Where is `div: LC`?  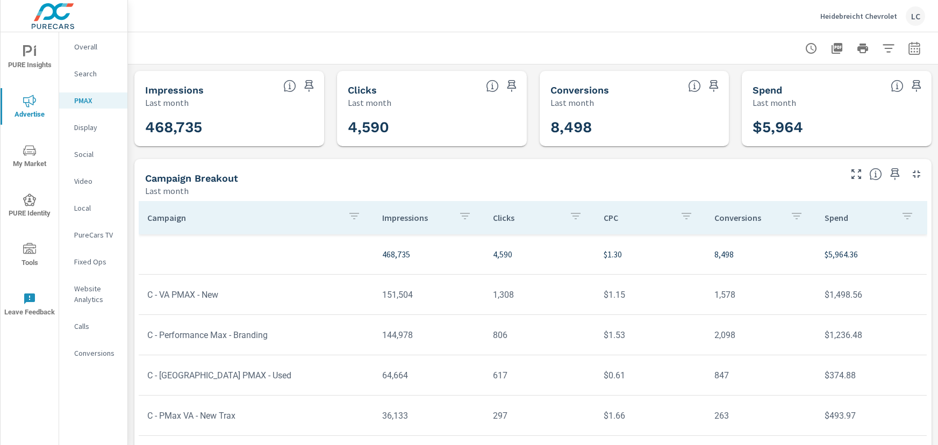 div: LC is located at coordinates (915, 16).